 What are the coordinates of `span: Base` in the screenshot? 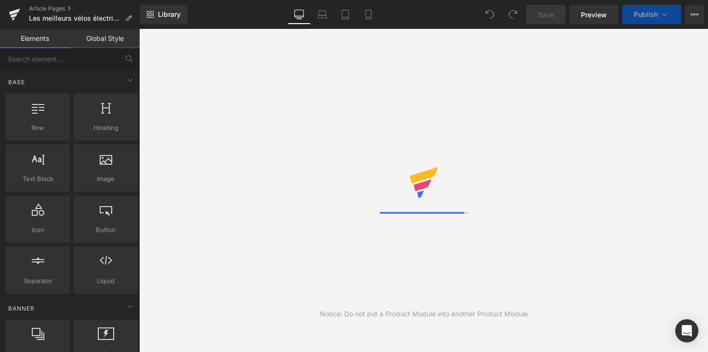 It's located at (16, 82).